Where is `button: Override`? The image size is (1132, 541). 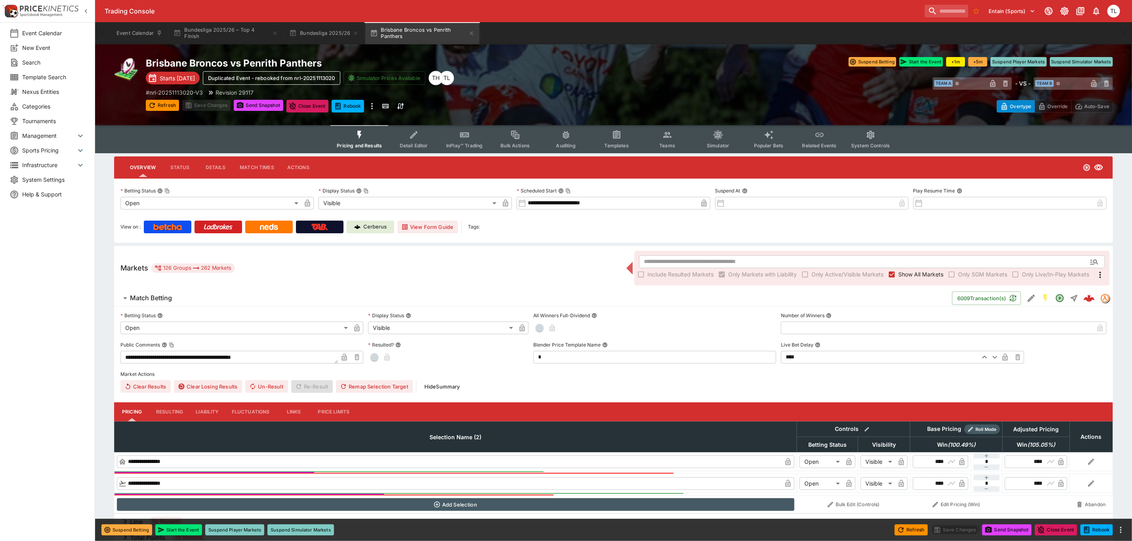
button: Override is located at coordinates (1053, 106).